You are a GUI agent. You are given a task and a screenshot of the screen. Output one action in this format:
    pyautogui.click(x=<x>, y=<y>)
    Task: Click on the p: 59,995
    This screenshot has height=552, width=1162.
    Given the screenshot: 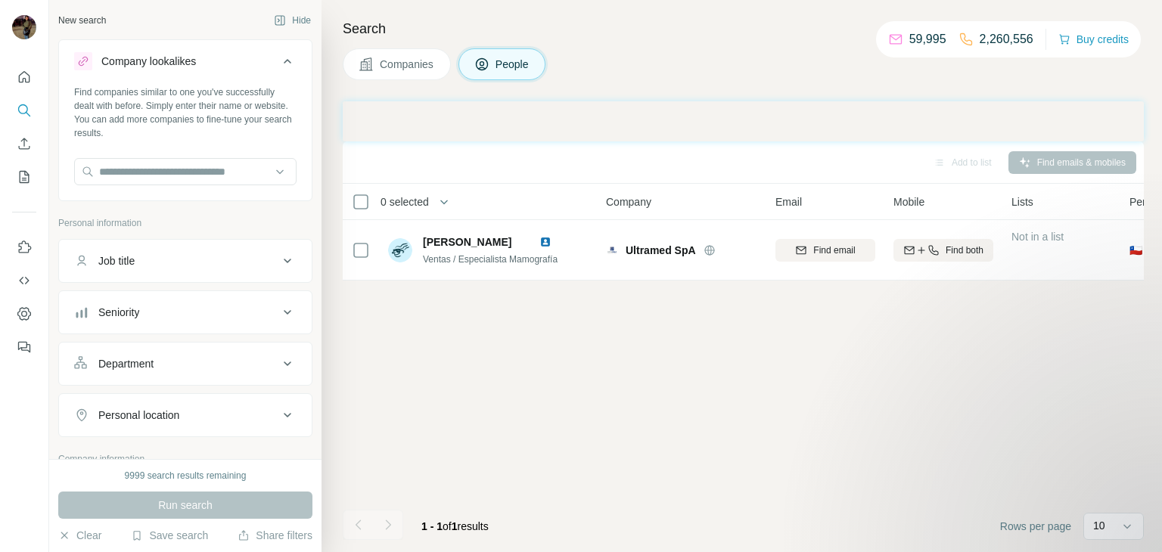 What is the action you would take?
    pyautogui.click(x=928, y=39)
    